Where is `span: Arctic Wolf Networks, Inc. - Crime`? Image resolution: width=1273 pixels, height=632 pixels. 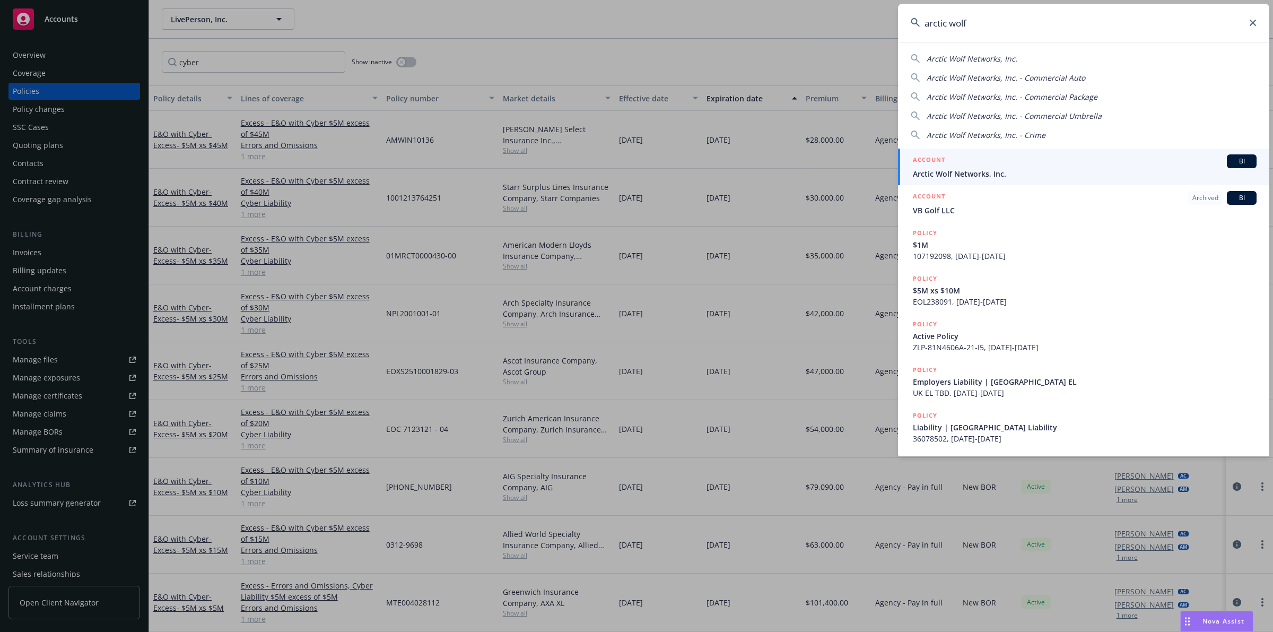 span: Arctic Wolf Networks, Inc. - Crime is located at coordinates (986, 135).